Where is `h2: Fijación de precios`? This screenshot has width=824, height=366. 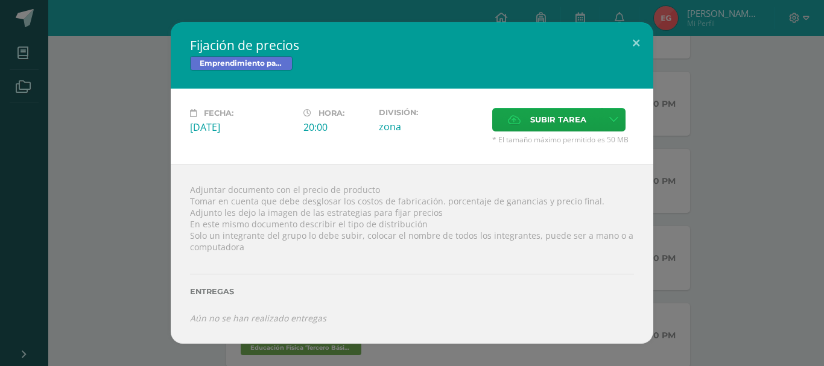 h2: Fijación de precios is located at coordinates (412, 45).